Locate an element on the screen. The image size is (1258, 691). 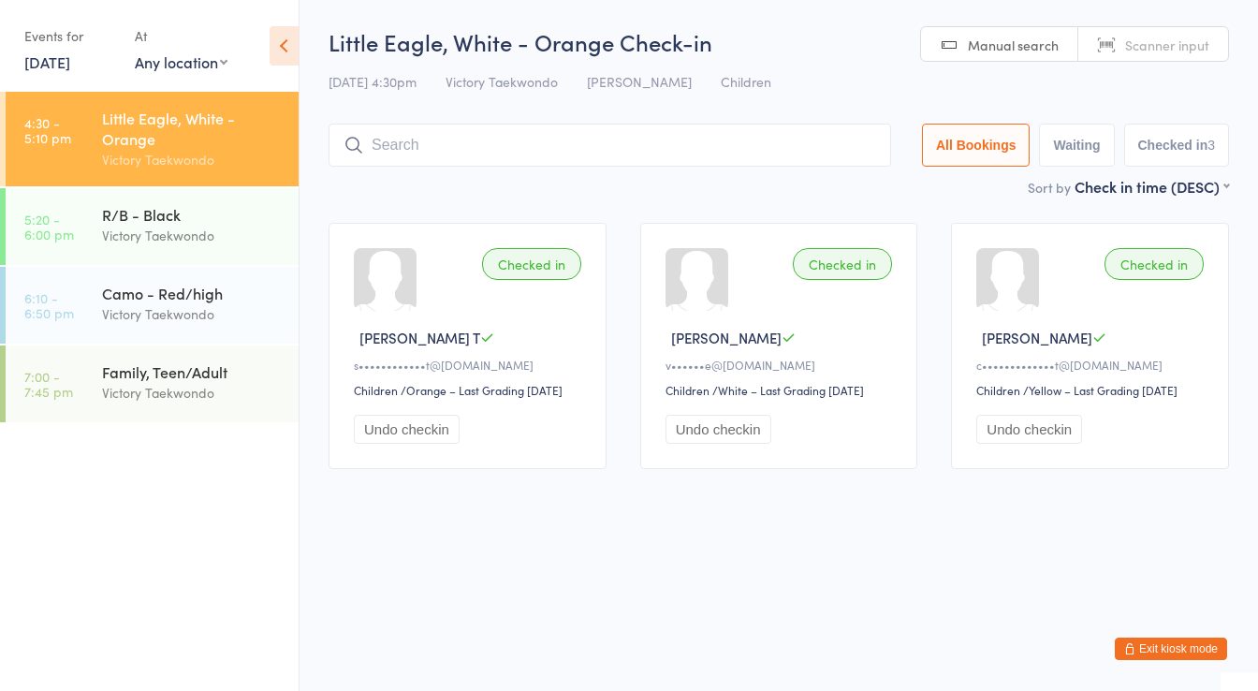
button: Checked in3 is located at coordinates (1176, 145).